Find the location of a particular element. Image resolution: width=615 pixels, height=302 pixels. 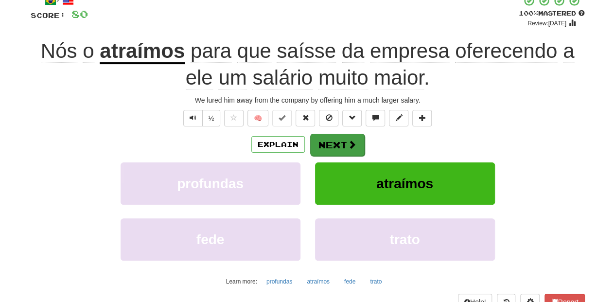

span: Score: is located at coordinates (48, 15).